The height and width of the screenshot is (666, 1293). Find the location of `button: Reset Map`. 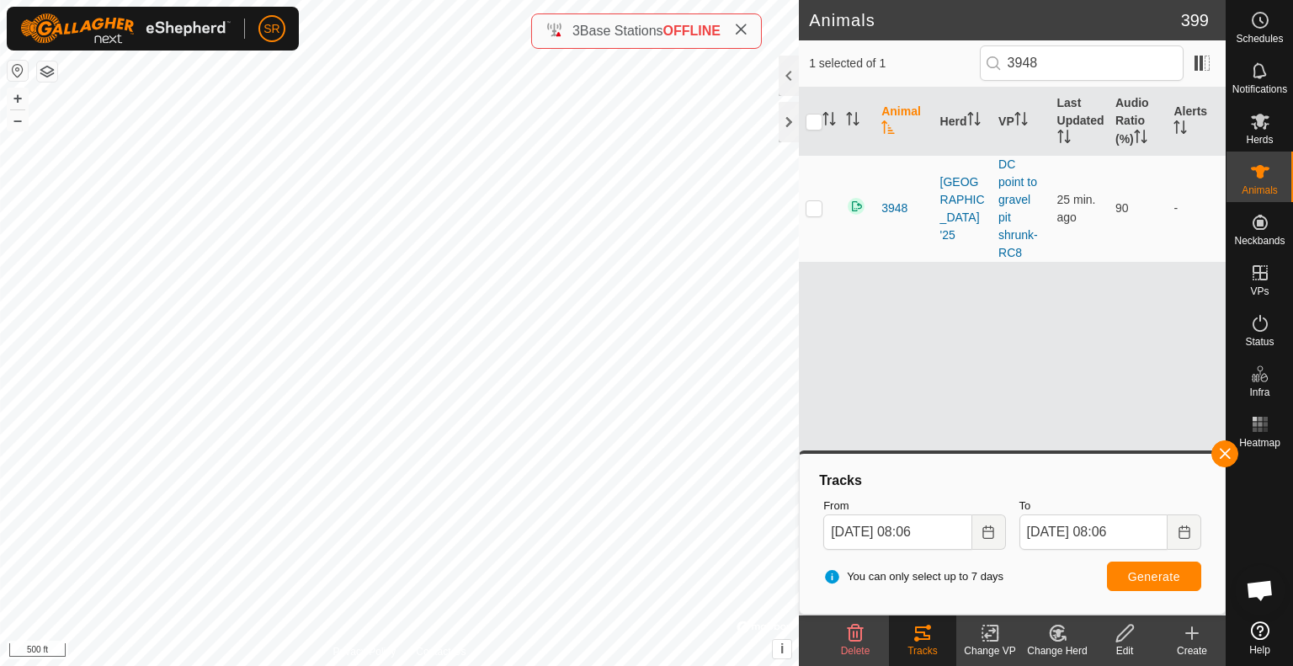

button: Reset Map is located at coordinates (18, 71).